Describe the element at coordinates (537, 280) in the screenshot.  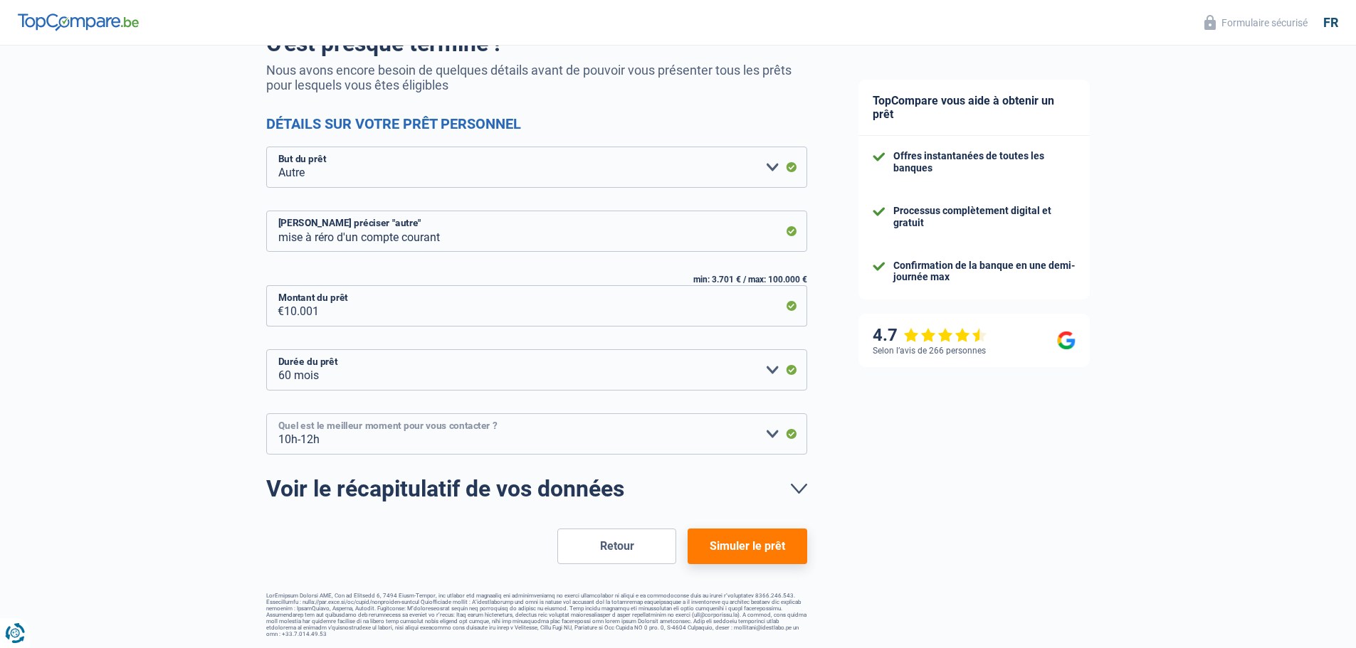
I see `div: min: 3.701 € / max: 100.000 €` at that location.